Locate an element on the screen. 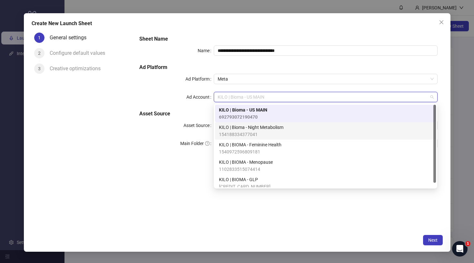  button: Next is located at coordinates (433, 240).